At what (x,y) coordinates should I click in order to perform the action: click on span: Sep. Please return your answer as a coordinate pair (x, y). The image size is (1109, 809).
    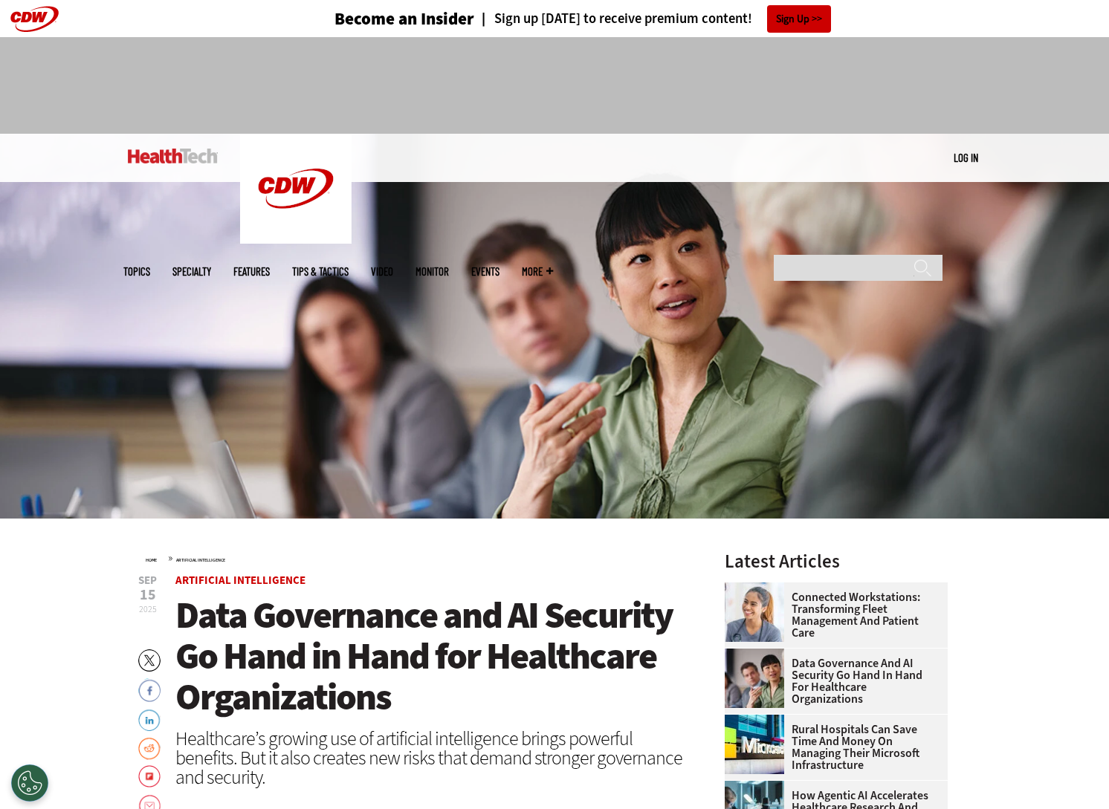
    Looking at the image, I should click on (147, 580).